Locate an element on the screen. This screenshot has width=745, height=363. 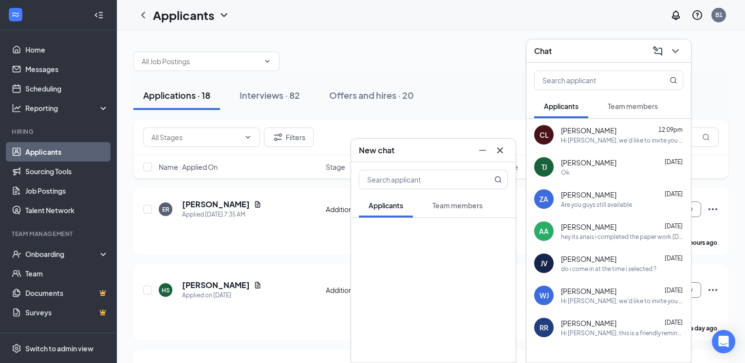
svg: ComposeMessage is located at coordinates (658, 51).